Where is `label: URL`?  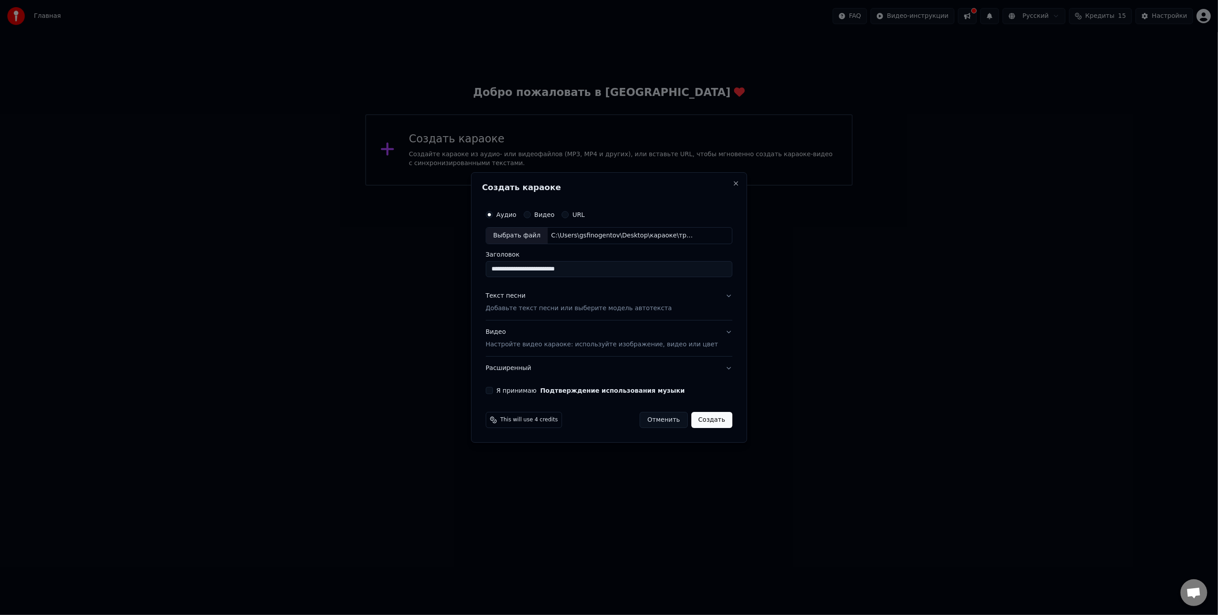
label: URL is located at coordinates (579, 215).